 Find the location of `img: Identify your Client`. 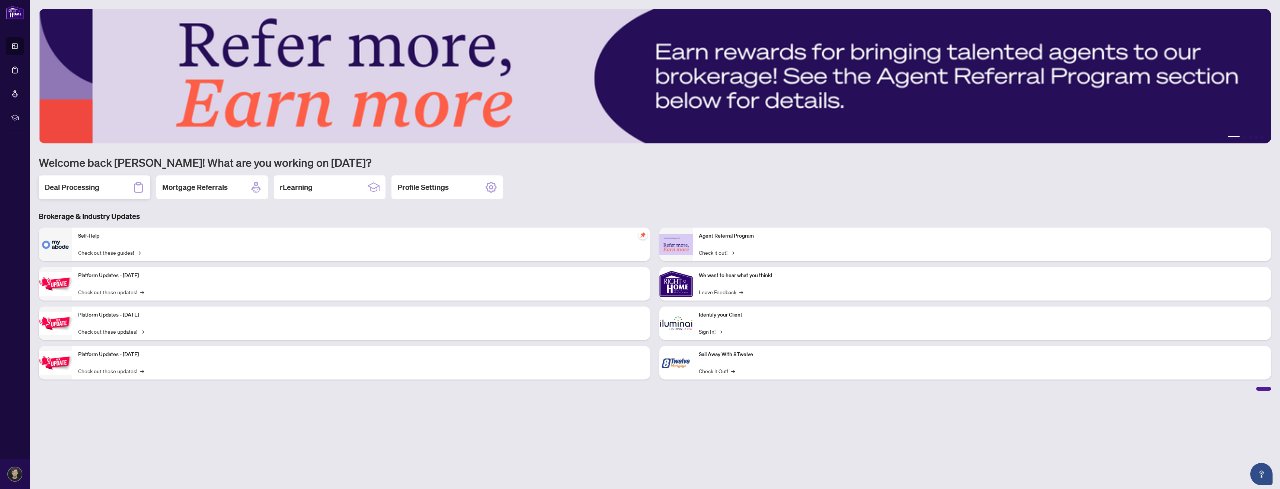

img: Identify your Client is located at coordinates (676, 323).